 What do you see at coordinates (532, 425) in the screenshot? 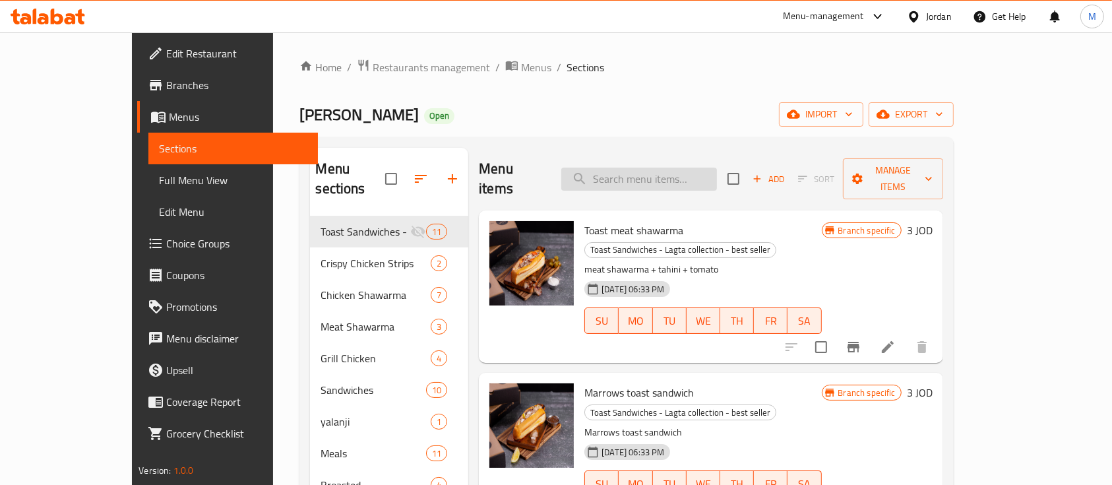
I see `img: Marrows toast sandwich` at bounding box center [532, 425].